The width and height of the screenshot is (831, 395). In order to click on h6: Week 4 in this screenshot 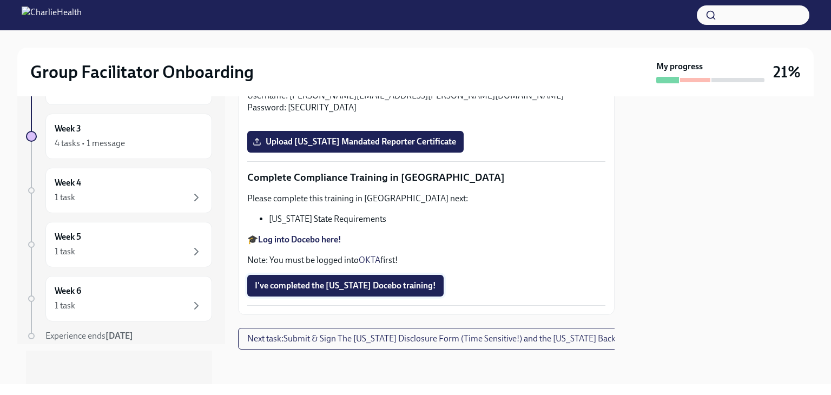, I will do `click(68, 183)`.